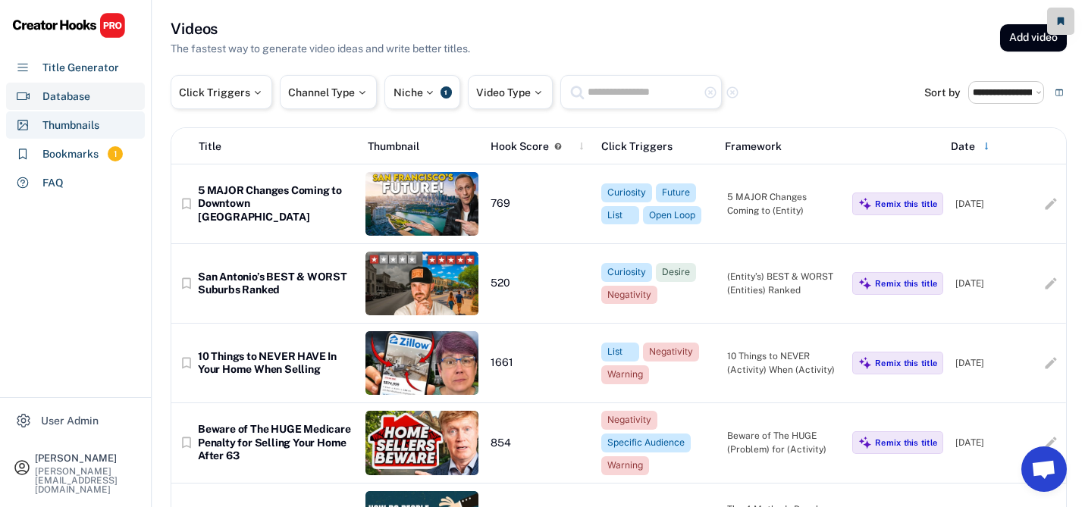  I want to click on div: (Entity’s) BEST & WORST (Entities) Ranked, so click(784, 283).